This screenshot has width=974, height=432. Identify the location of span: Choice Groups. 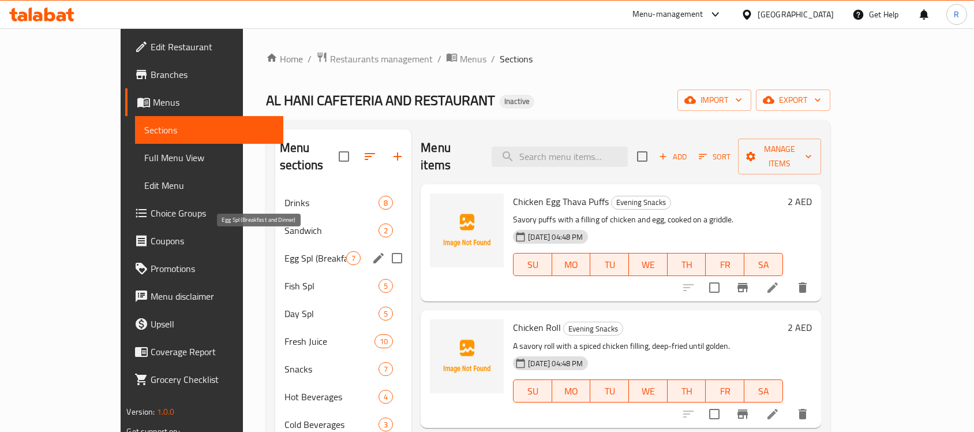
(212, 213).